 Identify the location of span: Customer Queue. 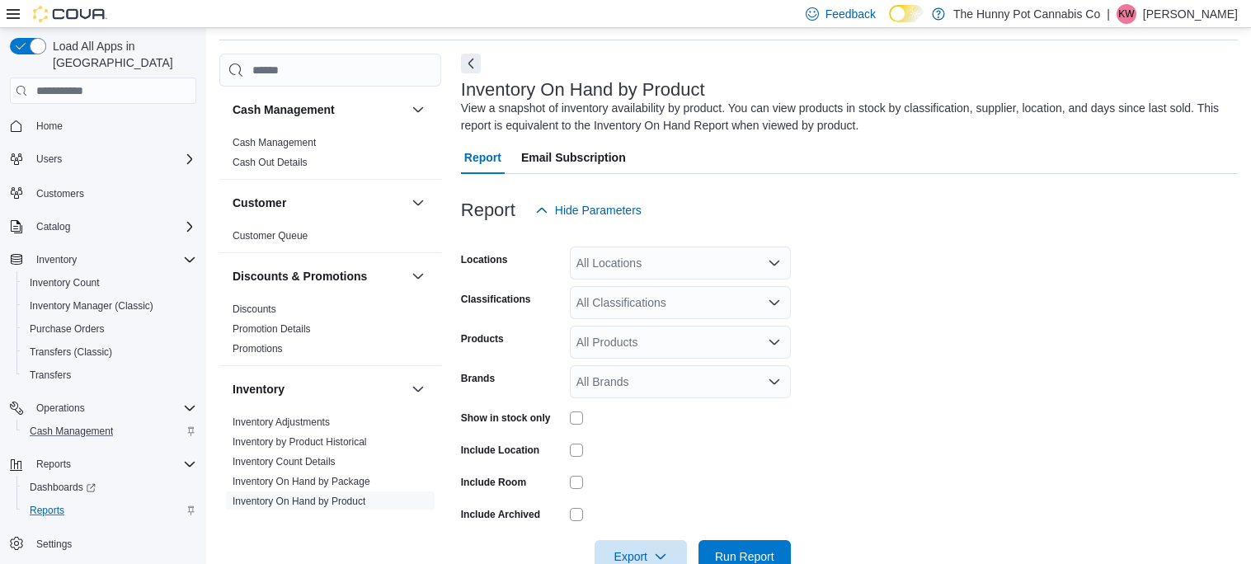
(270, 236).